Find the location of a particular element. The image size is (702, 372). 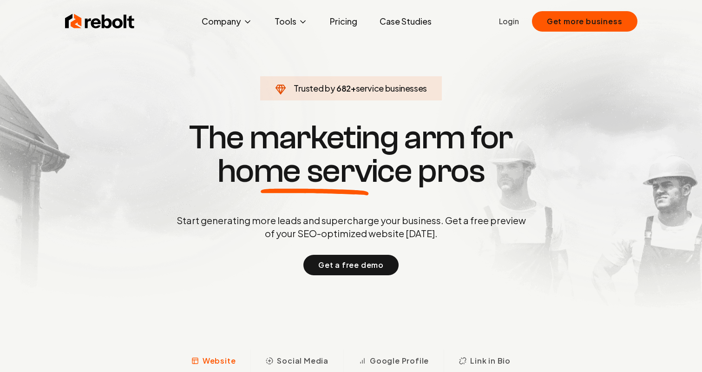

img: Rebolt Logo is located at coordinates (100, 21).